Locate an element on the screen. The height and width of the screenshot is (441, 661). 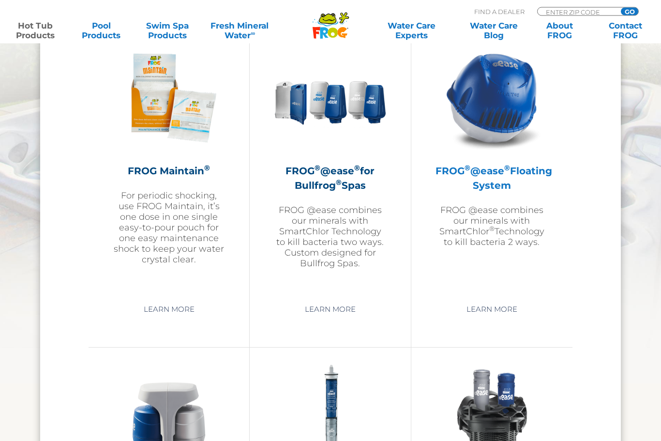
p: For periodic shocking, use FROG Maintain, it’s one dose in one single easy-to-pour pouch for one ... is located at coordinates (169, 228).